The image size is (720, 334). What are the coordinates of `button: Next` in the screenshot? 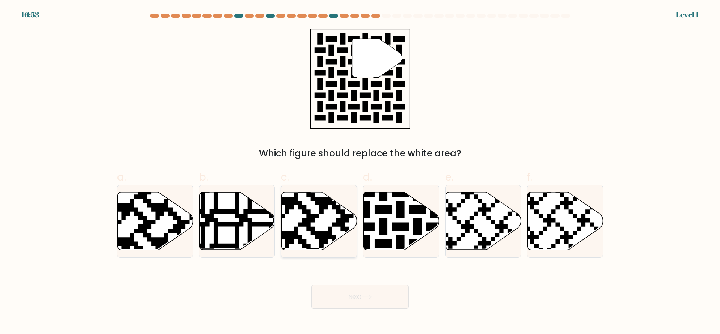 It's located at (360, 297).